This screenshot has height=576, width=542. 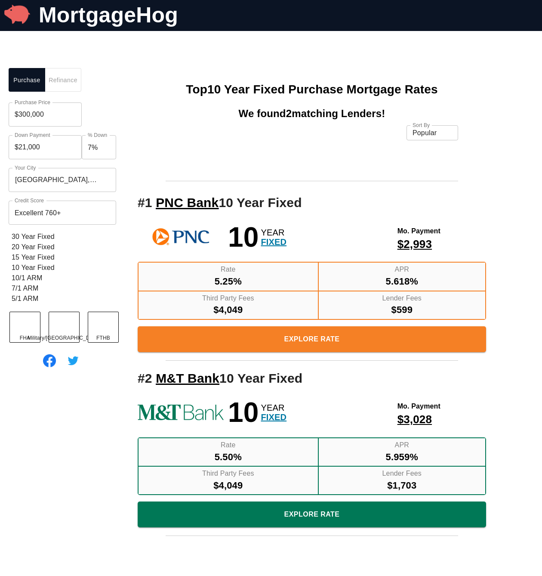 I want to click on h2: # 1 10 Year Fixed, so click(x=312, y=203).